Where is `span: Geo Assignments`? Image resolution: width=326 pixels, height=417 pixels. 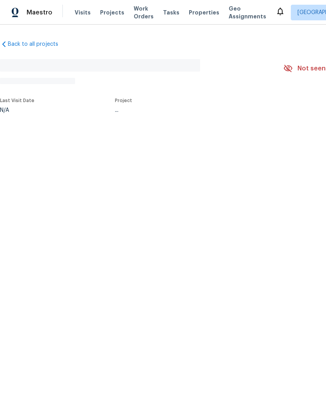
span: Geo Assignments is located at coordinates (248, 13).